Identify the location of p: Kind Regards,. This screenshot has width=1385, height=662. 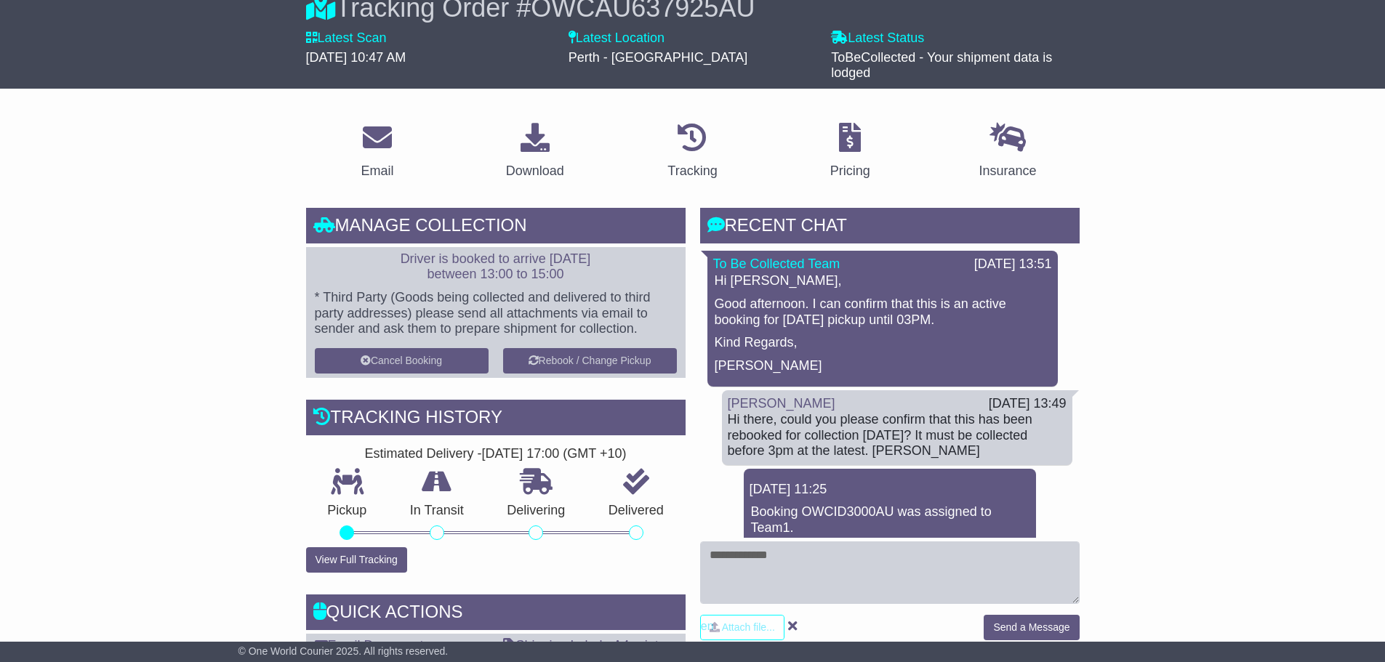
(883, 343).